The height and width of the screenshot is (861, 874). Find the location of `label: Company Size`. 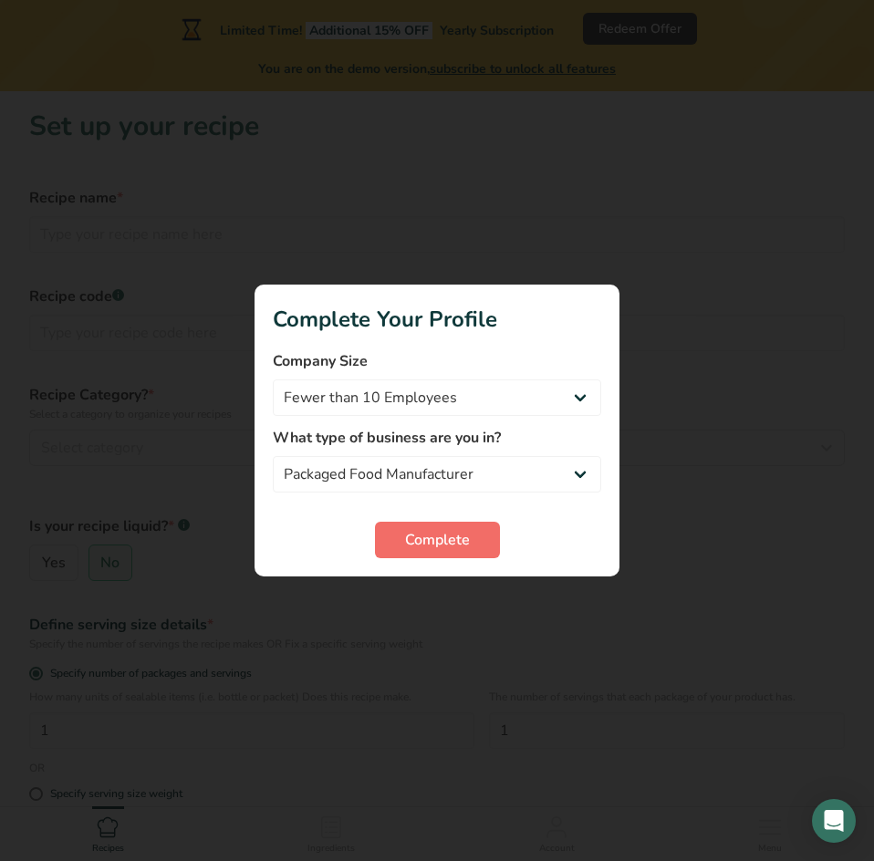

label: Company Size is located at coordinates (437, 361).